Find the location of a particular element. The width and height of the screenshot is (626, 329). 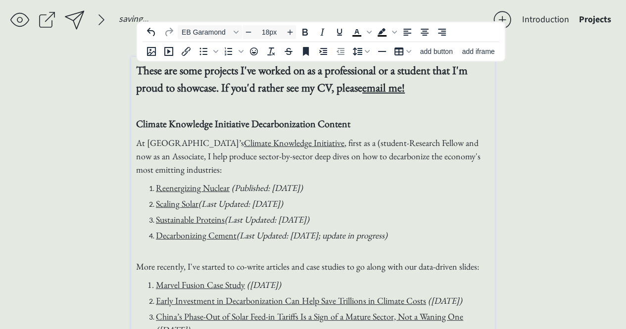

button: Bold is located at coordinates (305, 32).